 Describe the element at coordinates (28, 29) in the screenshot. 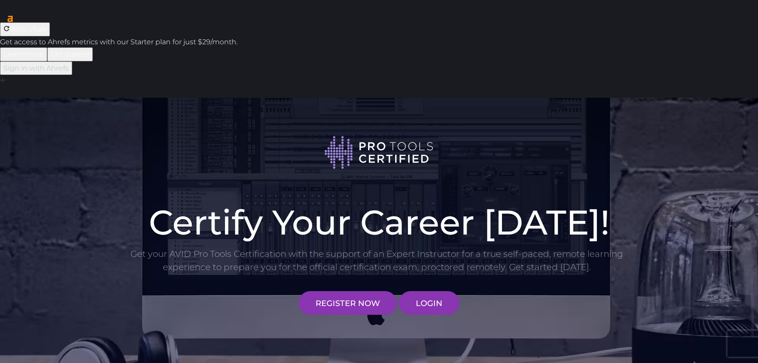

I see `span: Web Vitals` at that location.